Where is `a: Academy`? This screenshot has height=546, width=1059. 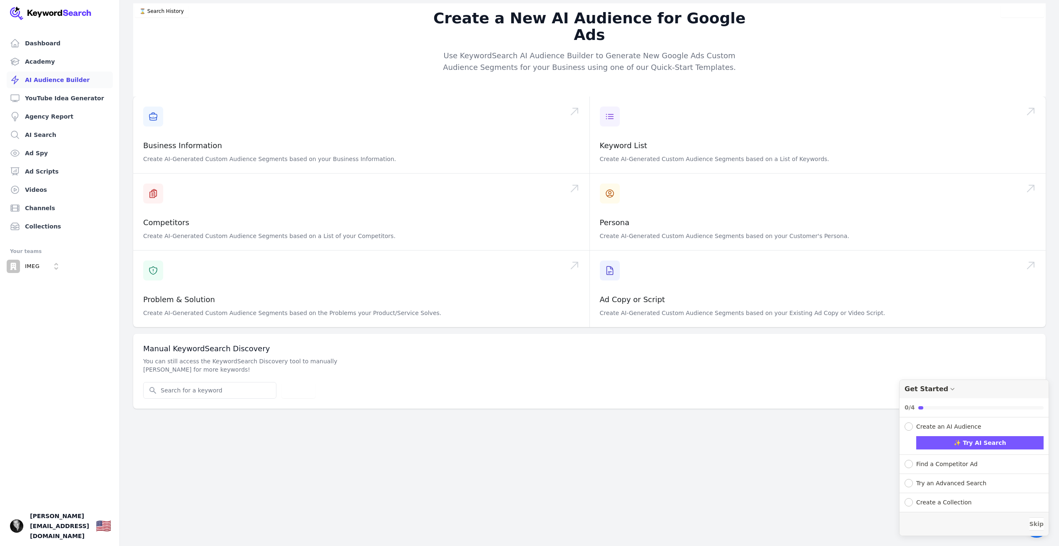
a: Academy is located at coordinates (59, 62).